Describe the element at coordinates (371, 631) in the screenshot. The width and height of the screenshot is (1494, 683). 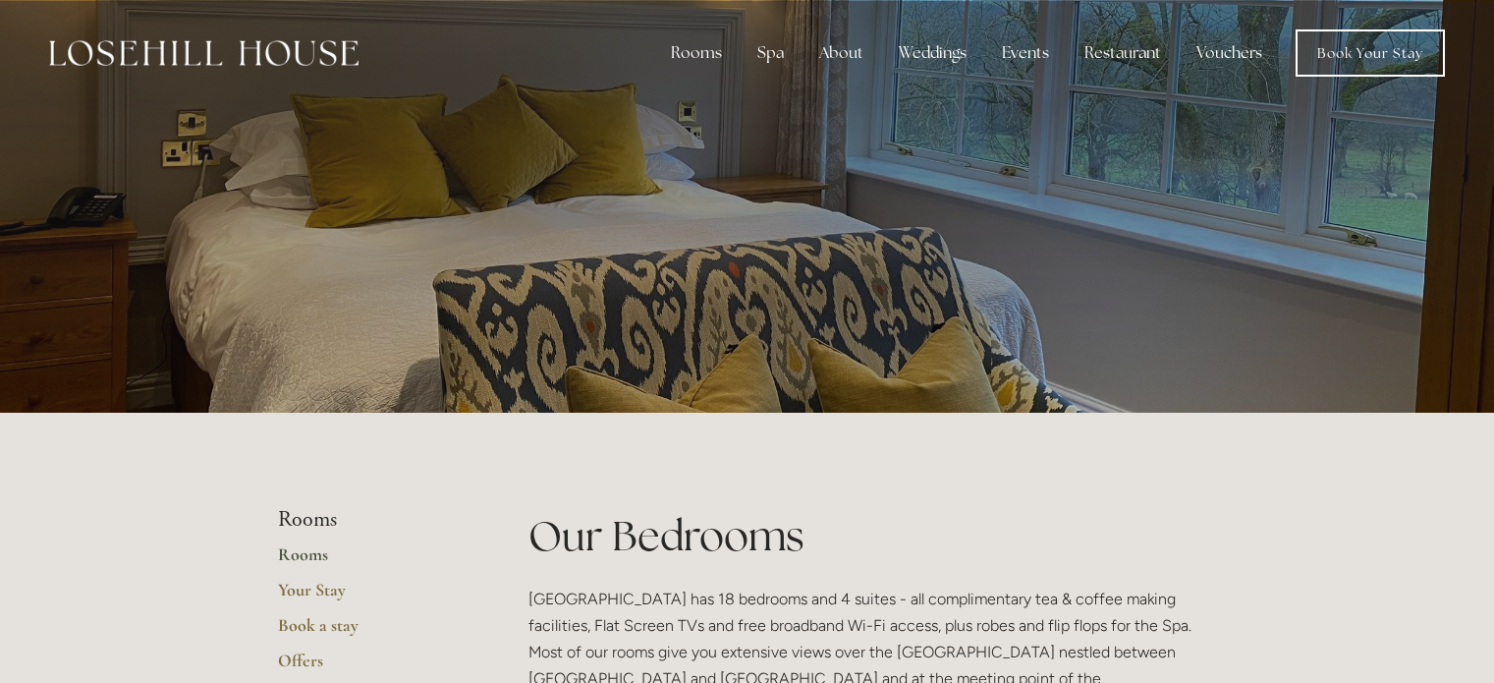
I see `a: Book a stay` at that location.